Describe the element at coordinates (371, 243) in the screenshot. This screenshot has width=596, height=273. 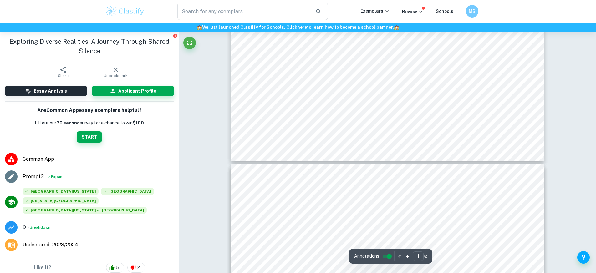
I see `span: school, nurturing and mastering my academic challenges in Biology and Chemistry.` at that location.